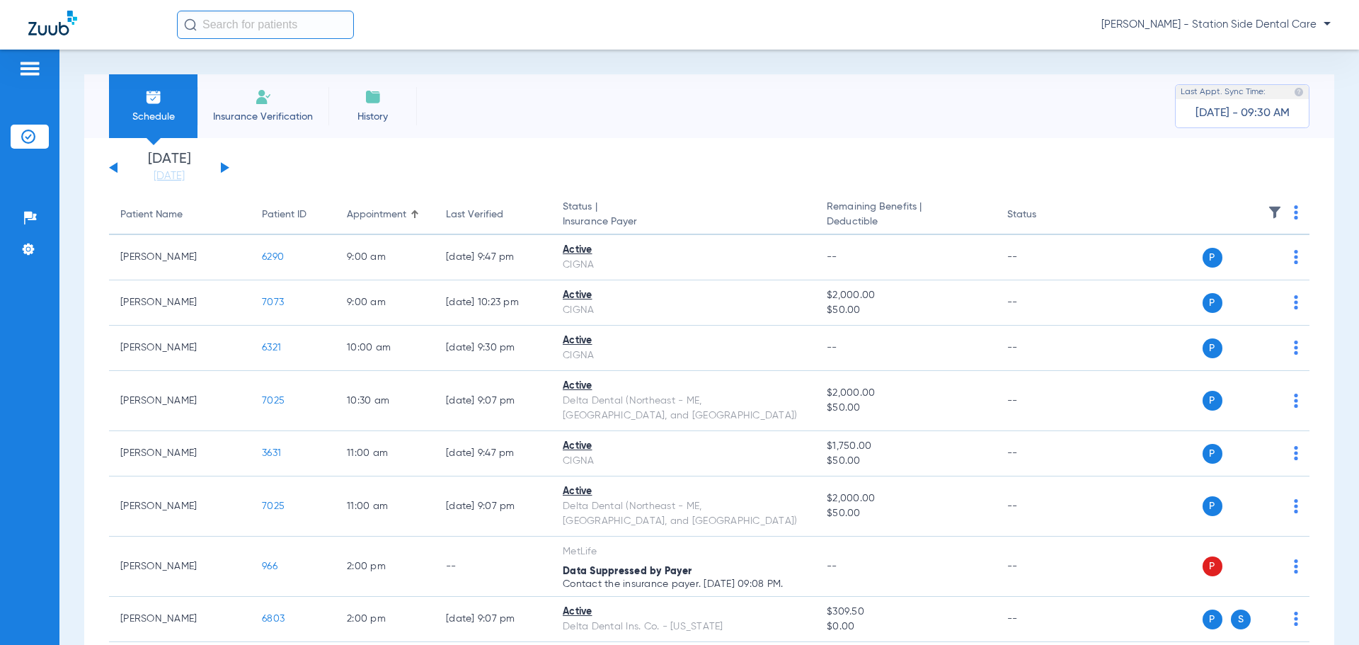  Describe the element at coordinates (905, 611) in the screenshot. I see `span: $309.50` at that location.